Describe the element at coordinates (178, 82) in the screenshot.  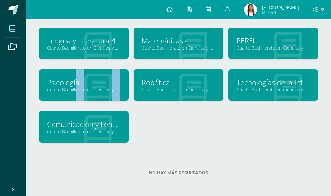
I see `a: Robótica` at that location.